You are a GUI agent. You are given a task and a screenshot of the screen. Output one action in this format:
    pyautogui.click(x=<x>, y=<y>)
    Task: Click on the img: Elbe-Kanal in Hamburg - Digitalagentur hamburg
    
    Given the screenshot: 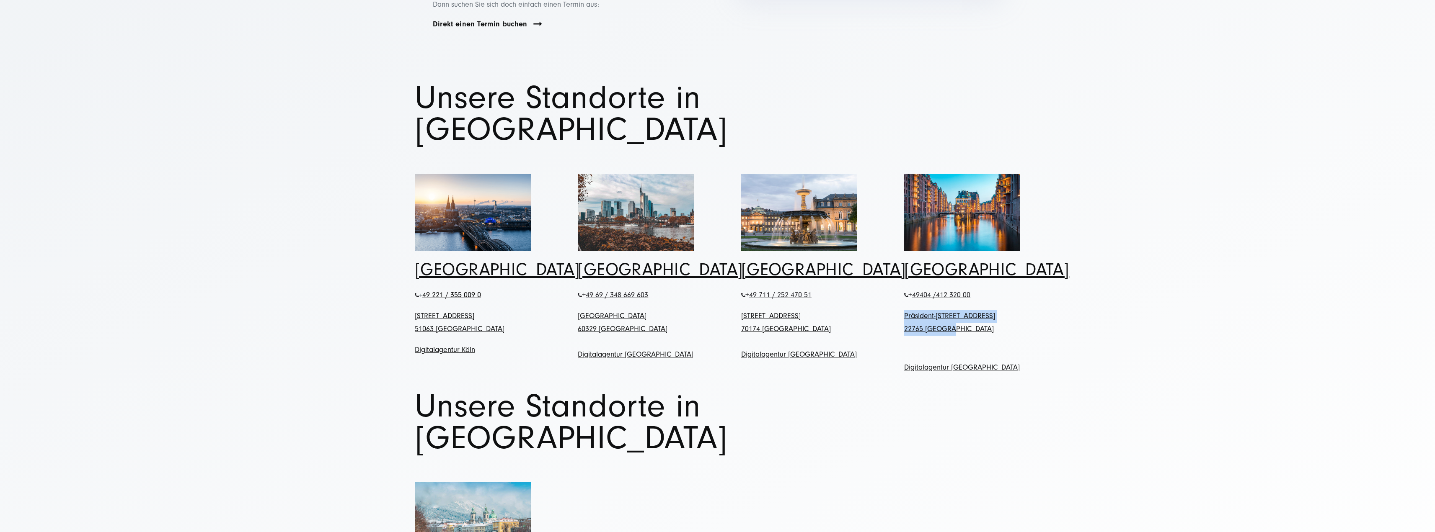 What is the action you would take?
    pyautogui.click(x=962, y=212)
    